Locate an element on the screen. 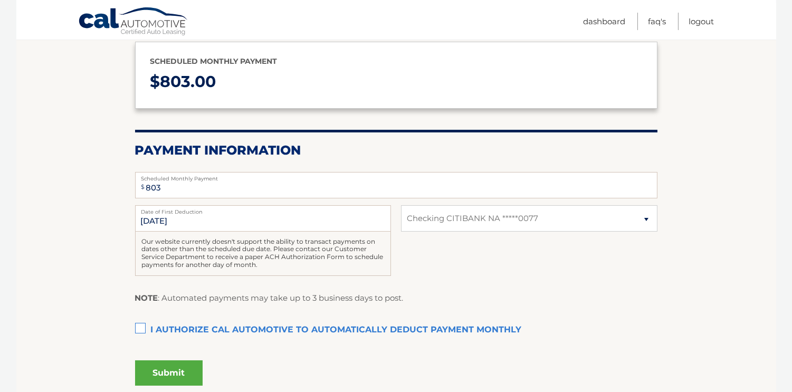 The height and width of the screenshot is (392, 792). a: Cal Automotive is located at coordinates (133, 22).